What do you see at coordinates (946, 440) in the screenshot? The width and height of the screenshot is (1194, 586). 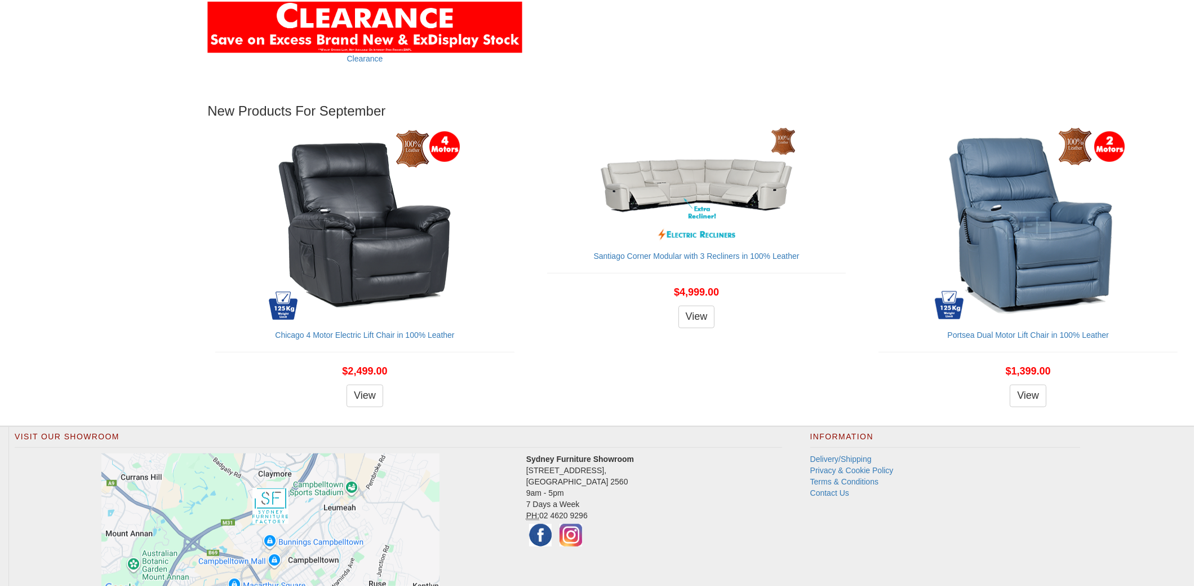 I see `h2: Information` at bounding box center [946, 440].